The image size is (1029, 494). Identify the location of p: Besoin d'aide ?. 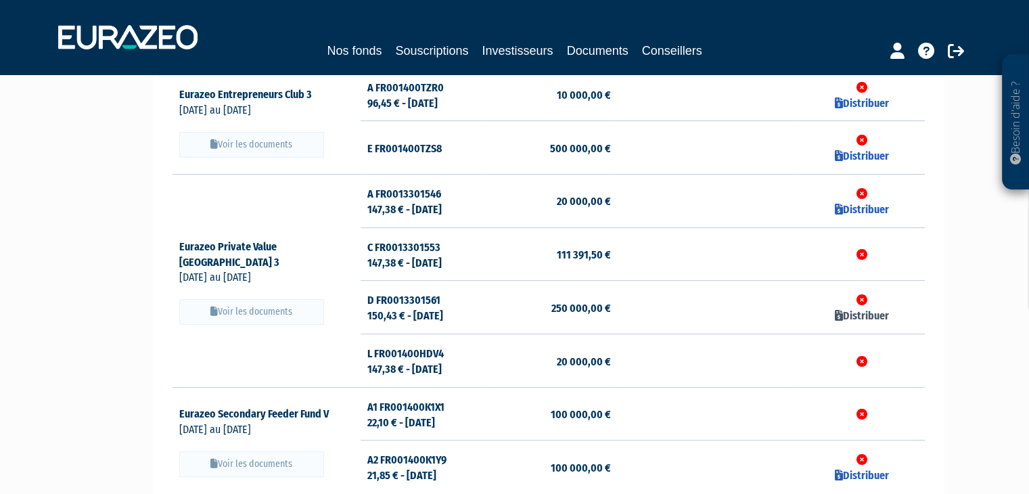
(1015, 122).